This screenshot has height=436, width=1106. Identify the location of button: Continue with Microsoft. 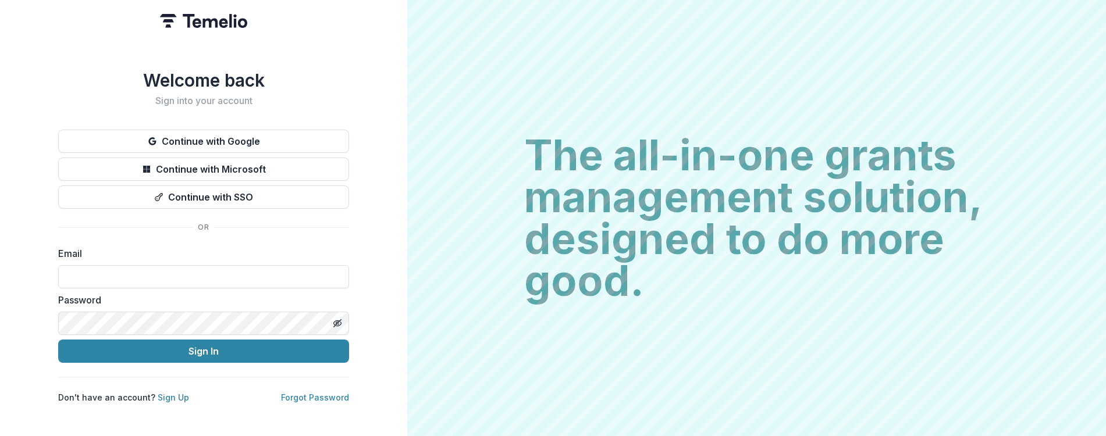
(204, 169).